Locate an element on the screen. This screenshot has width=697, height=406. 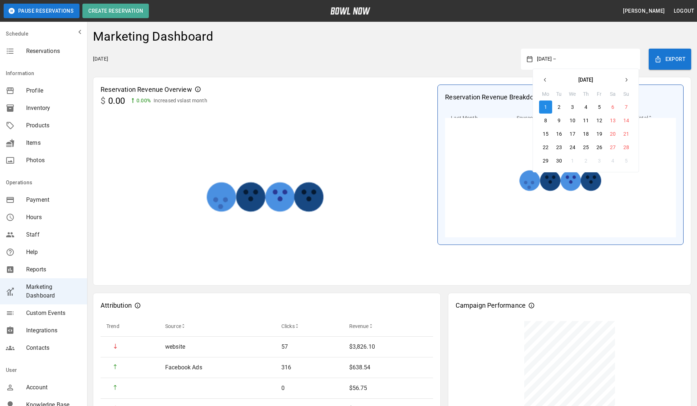
button: 2 October 2025 is located at coordinates (586, 161).